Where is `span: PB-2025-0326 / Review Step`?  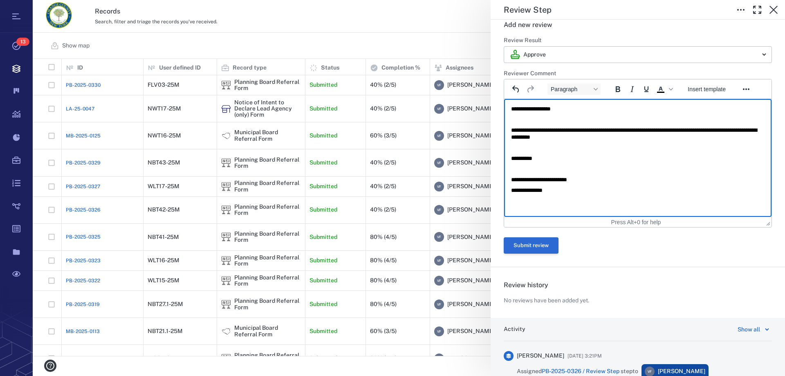 span: PB-2025-0326 / Review Step is located at coordinates (580, 371).